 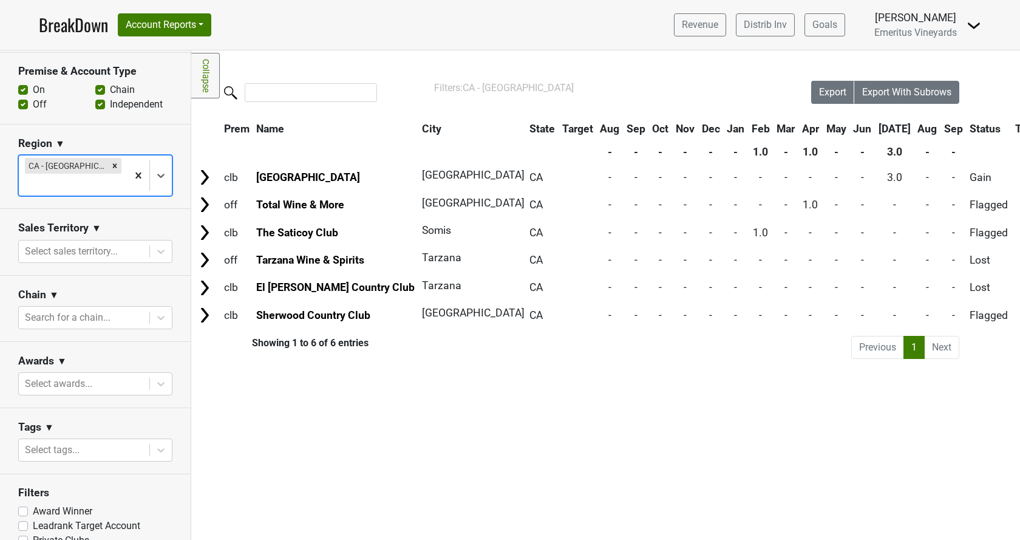 I want to click on img: Dropdown Menu, so click(x=974, y=26).